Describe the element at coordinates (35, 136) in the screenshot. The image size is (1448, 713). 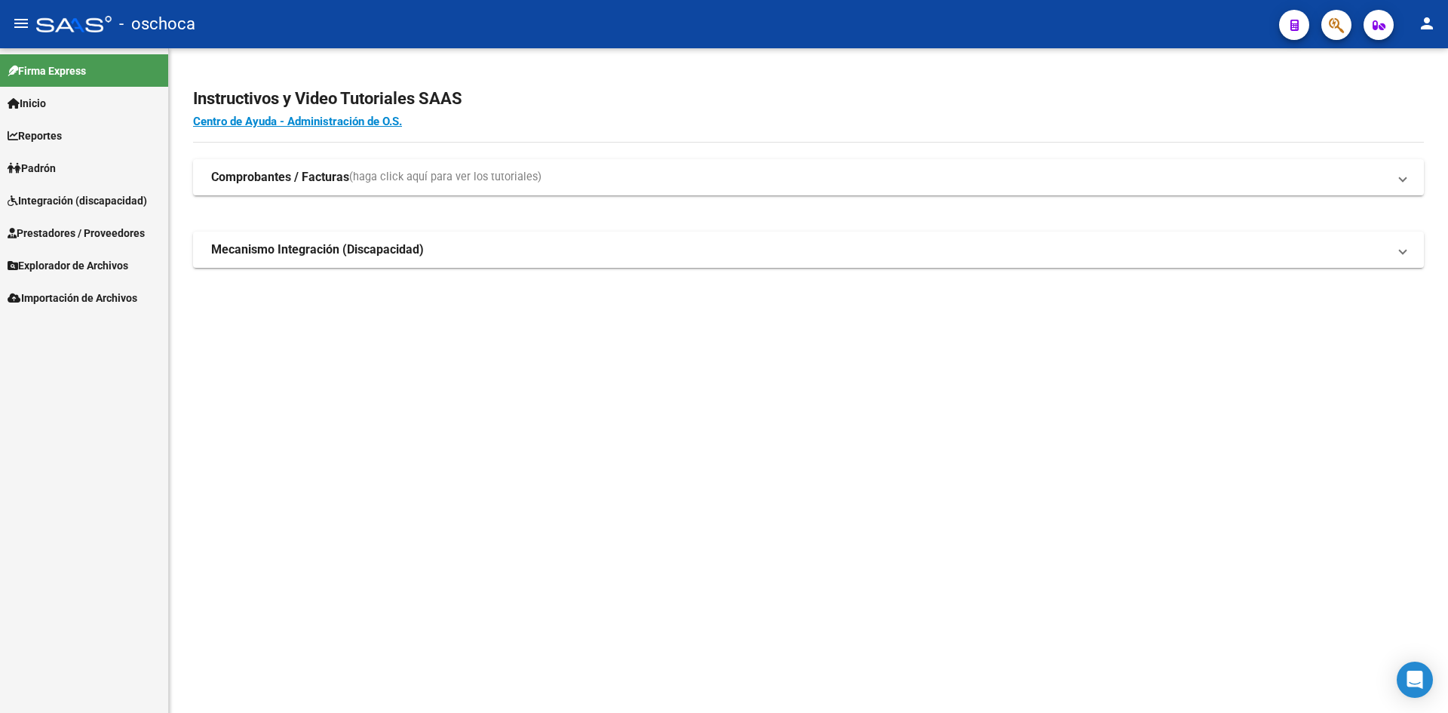
I see `span: Reportes` at that location.